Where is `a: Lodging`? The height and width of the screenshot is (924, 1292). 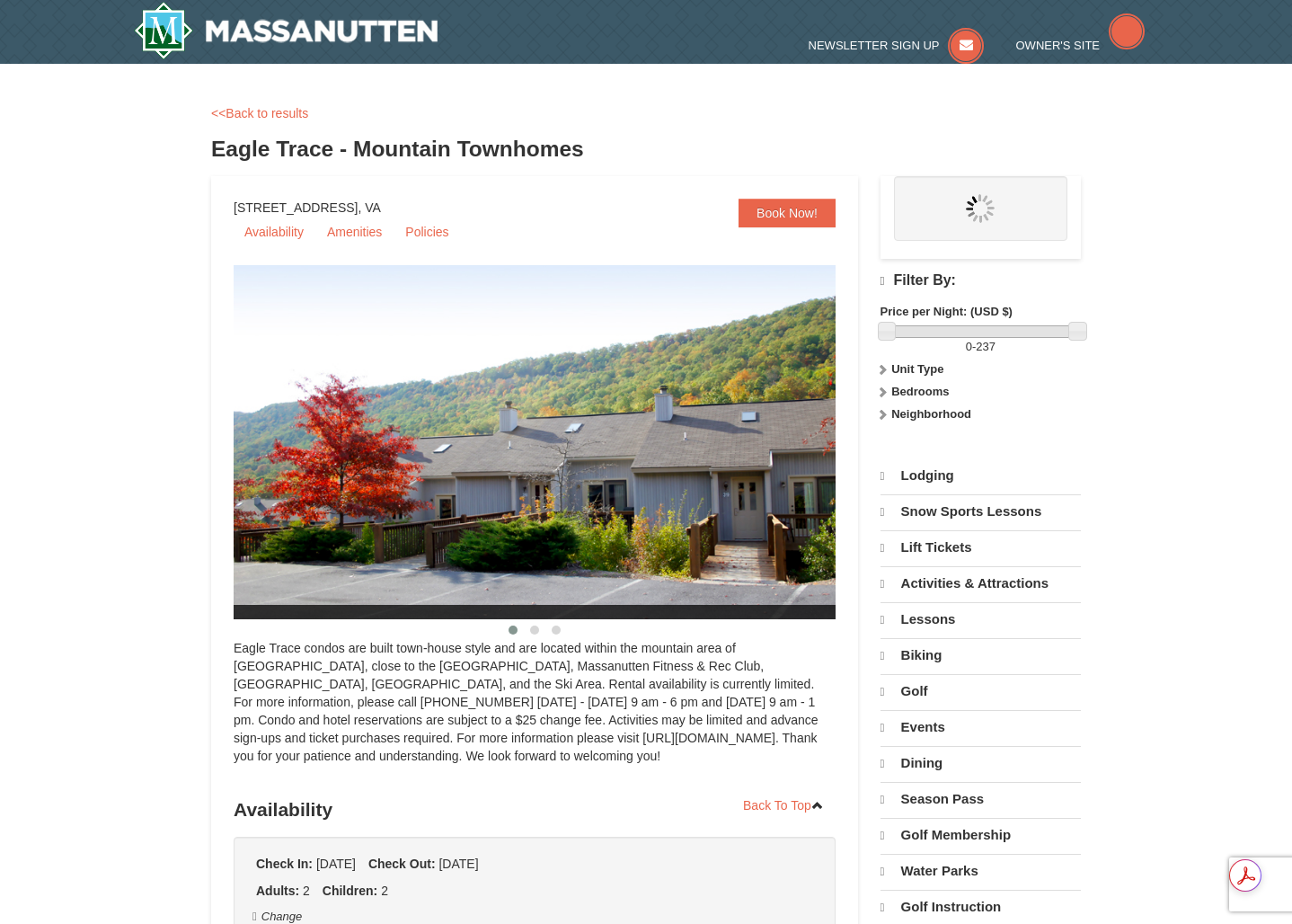 a: Lodging is located at coordinates (981, 476).